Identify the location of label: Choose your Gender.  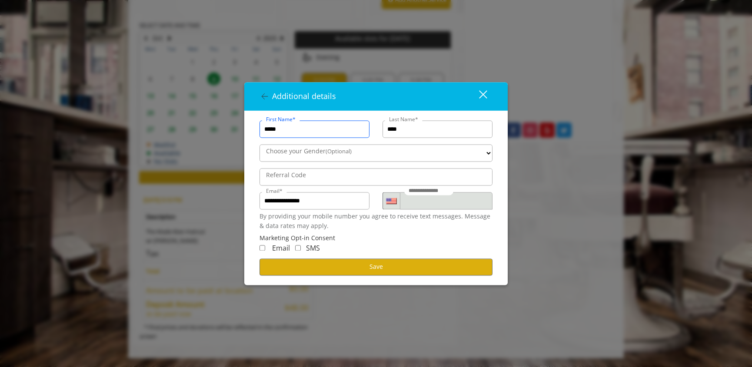
(309, 152).